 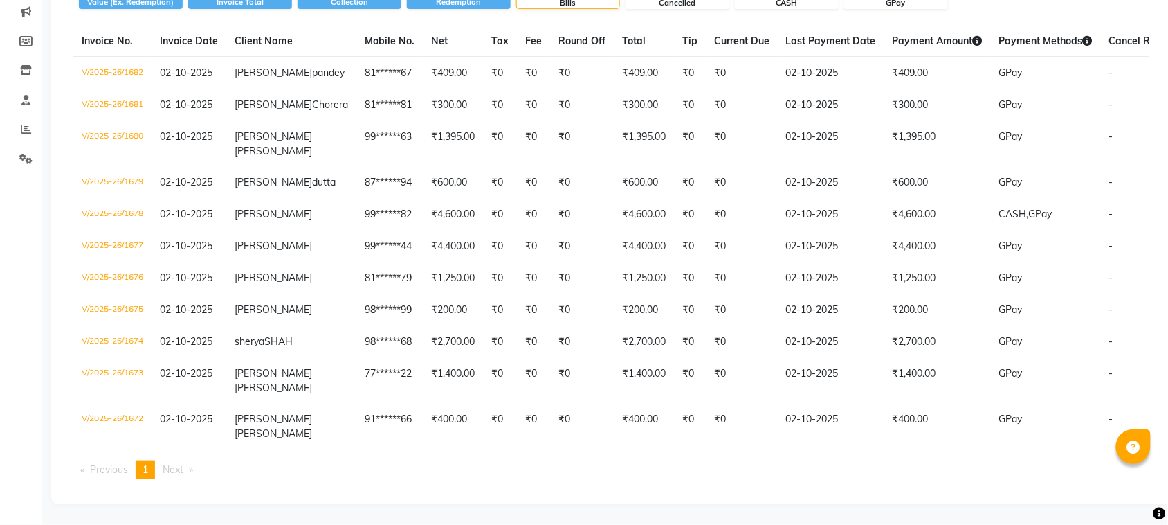 What do you see at coordinates (500, 41) in the screenshot?
I see `span: Tax` at bounding box center [500, 41].